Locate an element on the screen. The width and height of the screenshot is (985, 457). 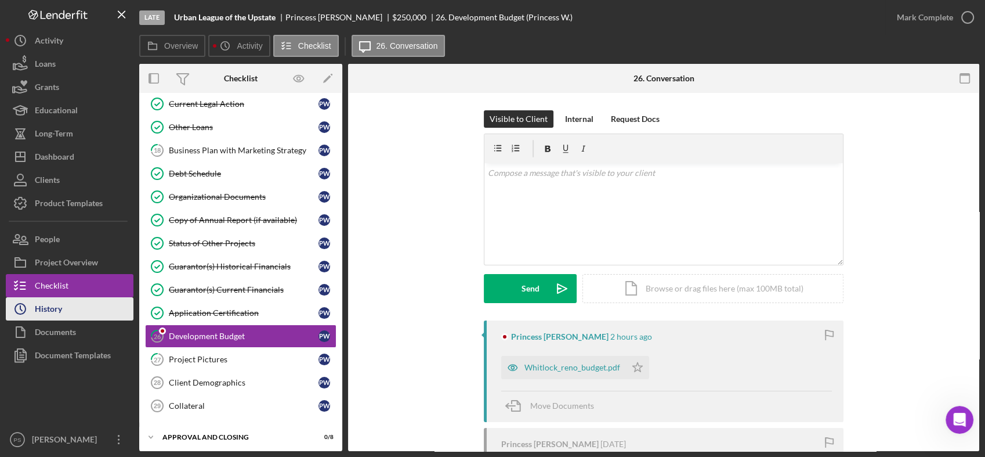
button: Checklist is located at coordinates (306, 46).